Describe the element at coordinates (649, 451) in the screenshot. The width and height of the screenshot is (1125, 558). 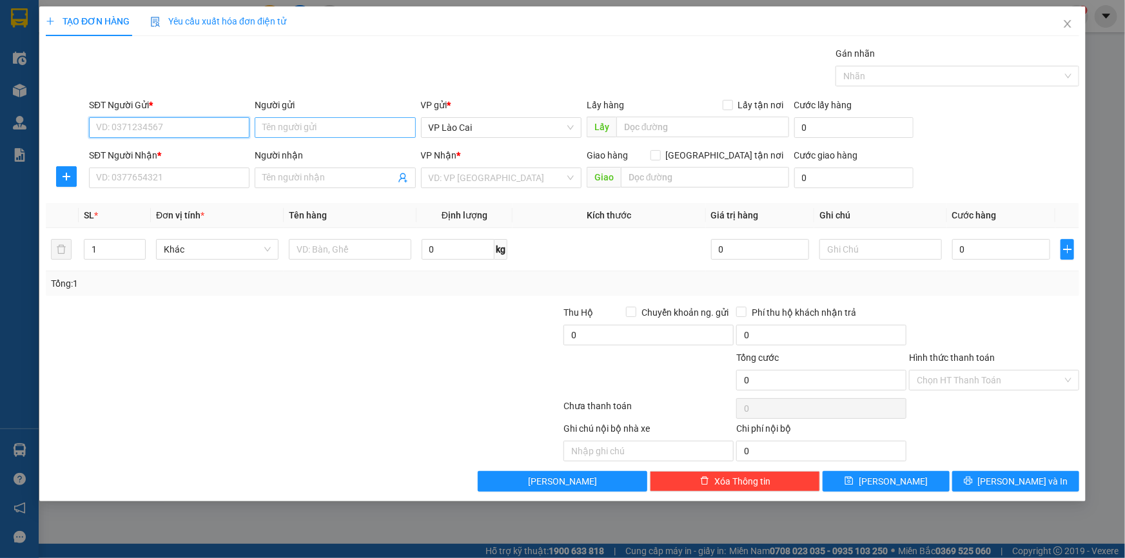
I see `input: Nhập ghi chú` at that location.